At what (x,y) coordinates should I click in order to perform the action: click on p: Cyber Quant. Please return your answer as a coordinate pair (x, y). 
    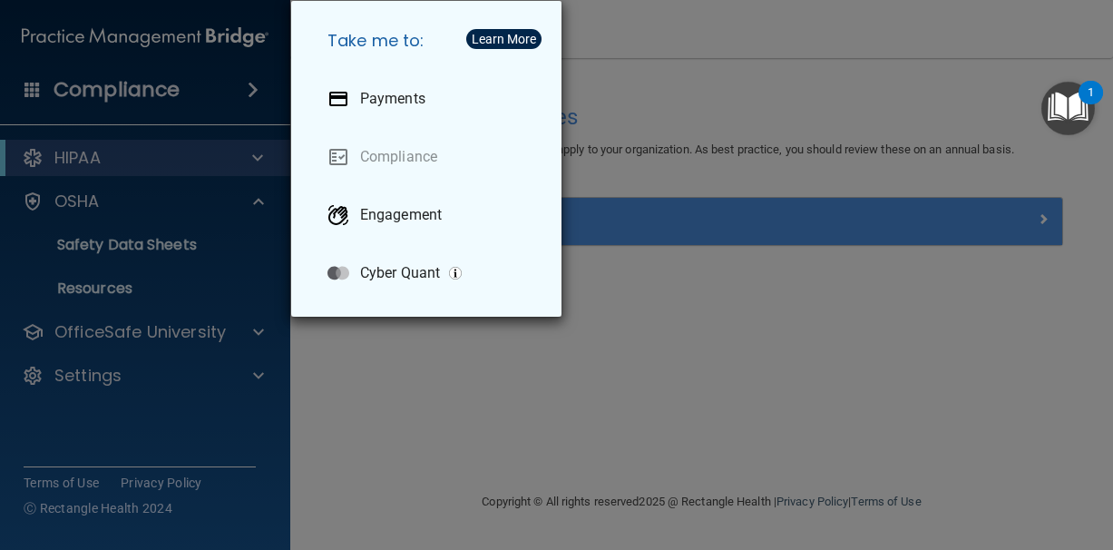
    Looking at the image, I should click on (400, 273).